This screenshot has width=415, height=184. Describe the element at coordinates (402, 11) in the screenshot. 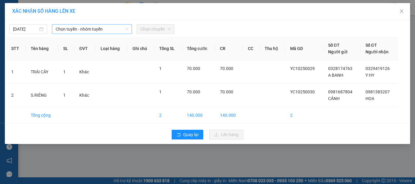

I see `span: close` at that location.